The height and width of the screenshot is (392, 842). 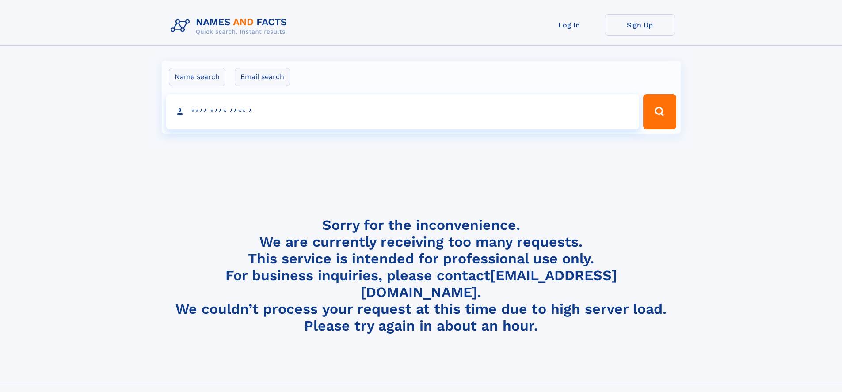 I want to click on a: Sign Up, so click(x=640, y=25).